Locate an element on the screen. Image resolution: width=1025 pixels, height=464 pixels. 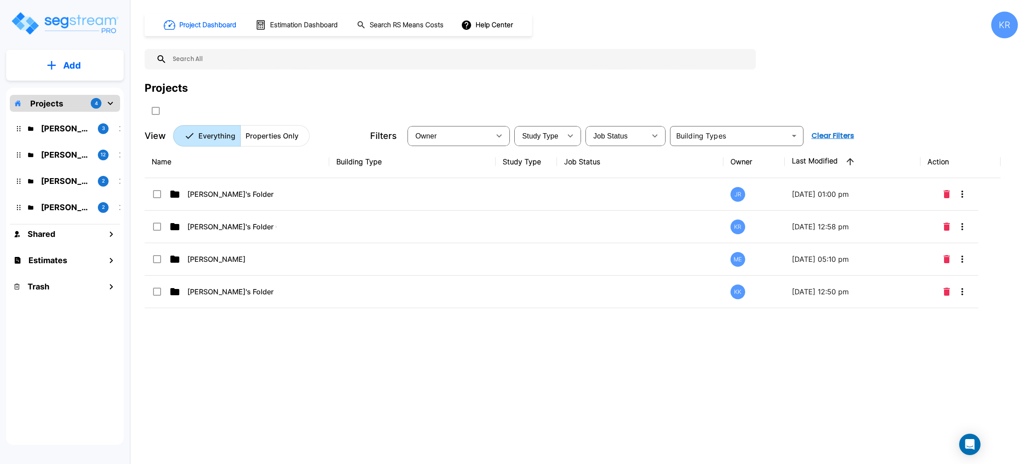
h1: Estimation Dashboard is located at coordinates (304, 25).